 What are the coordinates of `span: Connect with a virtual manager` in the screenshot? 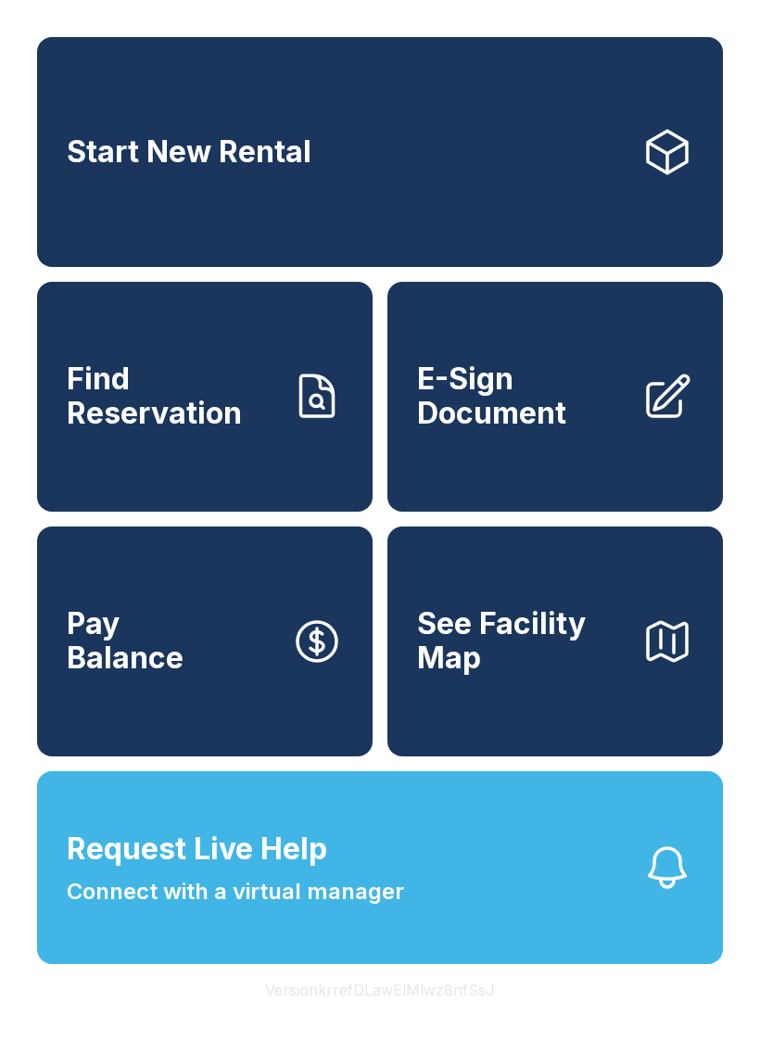 It's located at (235, 892).